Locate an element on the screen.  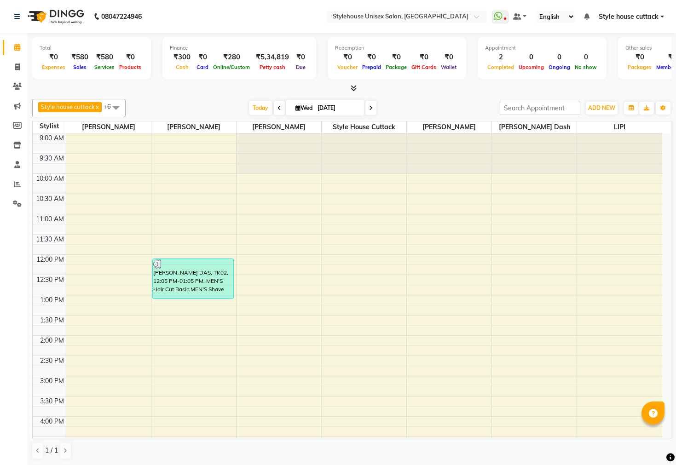
span: +6 is located at coordinates (110, 106).